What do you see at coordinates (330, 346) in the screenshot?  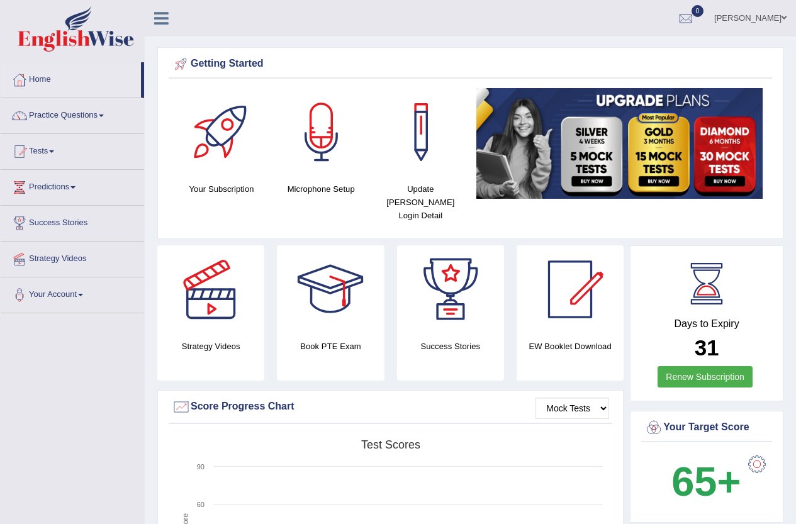 I see `h4: Book PTE Exam` at bounding box center [330, 346].